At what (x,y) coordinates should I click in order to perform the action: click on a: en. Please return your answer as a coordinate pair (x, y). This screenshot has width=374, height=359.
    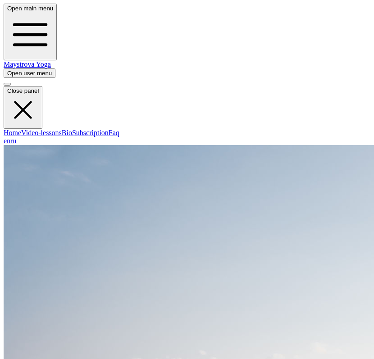
    Looking at the image, I should click on (7, 141).